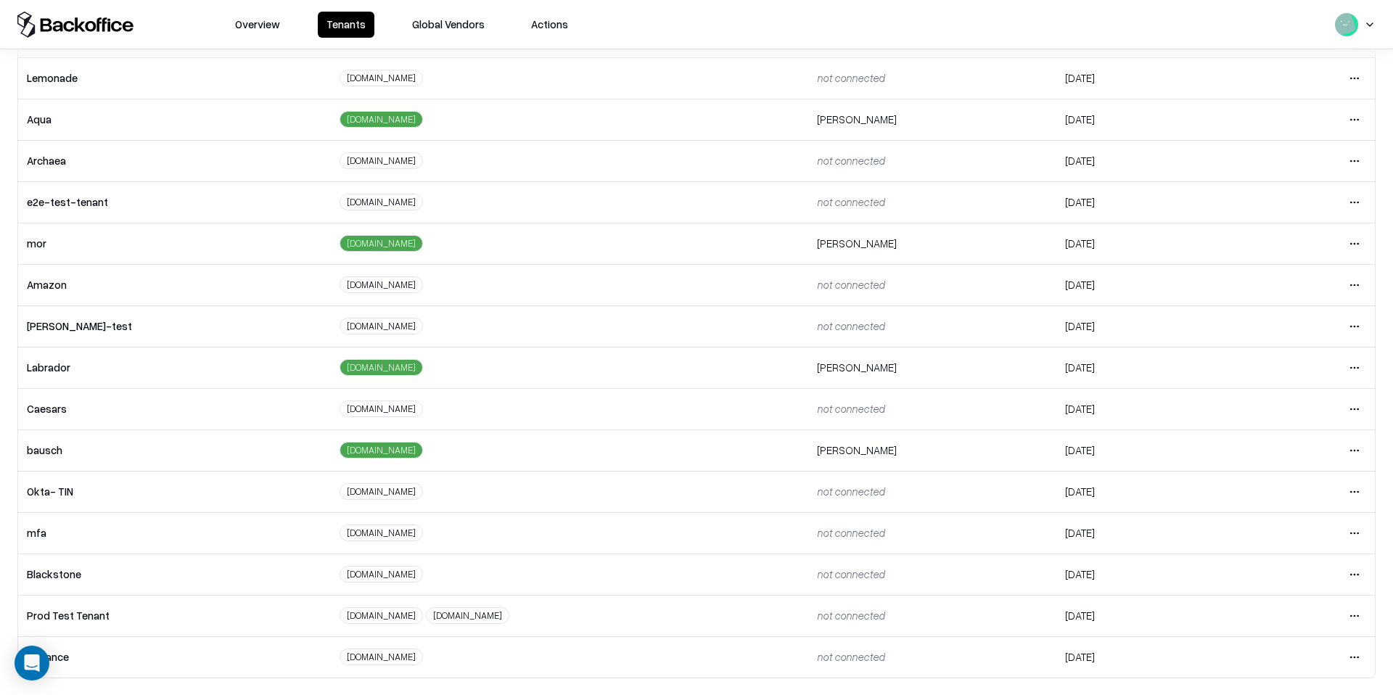 The width and height of the screenshot is (1393, 695). What do you see at coordinates (174, 491) in the screenshot?
I see `td: Okta- TIN` at bounding box center [174, 491].